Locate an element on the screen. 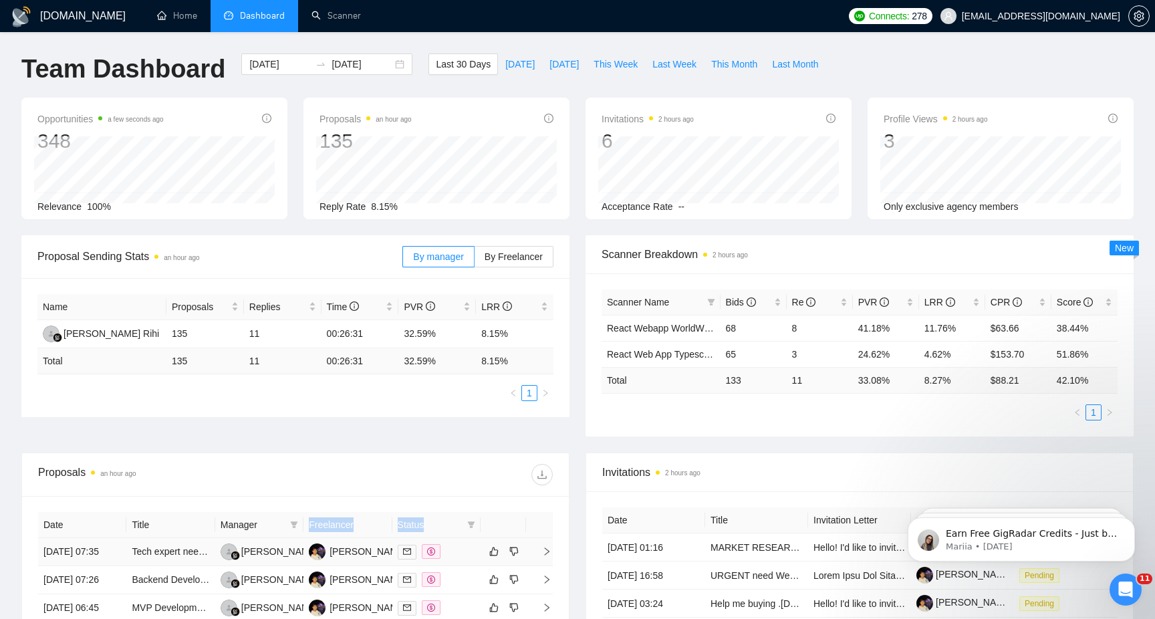 This screenshot has height=619, width=1155. td: Backend Developer (React / Node.js / HTML / CSS) is located at coordinates (170, 580).